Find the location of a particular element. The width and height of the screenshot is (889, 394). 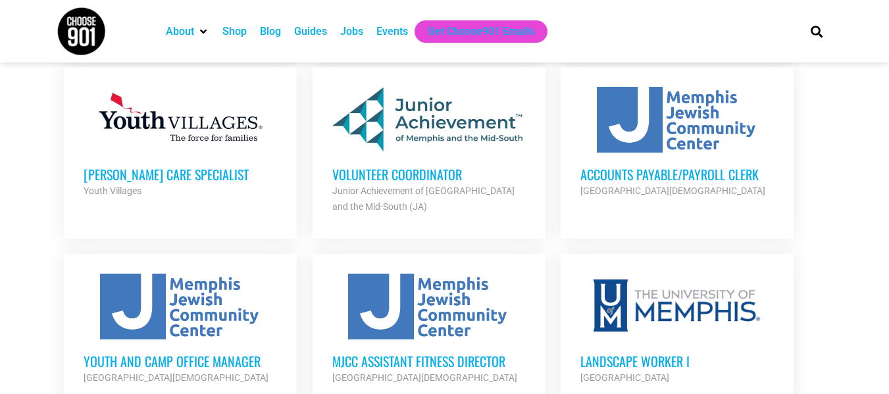

div: Search is located at coordinates (816, 31).